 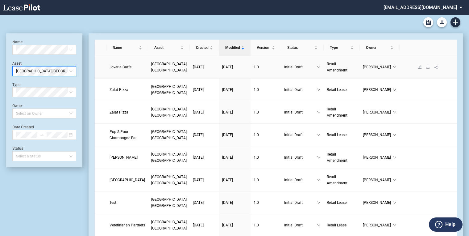 What do you see at coordinates (23, 127) in the screenshot?
I see `label: Date Created` at bounding box center [23, 127].